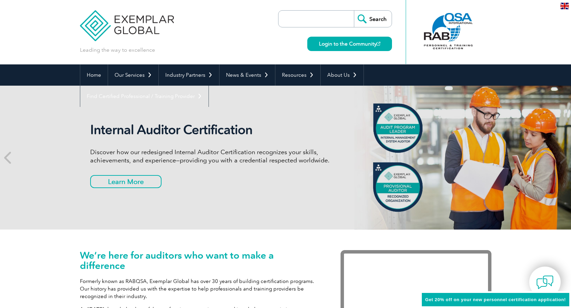 The image size is (571, 308). I want to click on p: Leading the way to excellence, so click(117, 50).